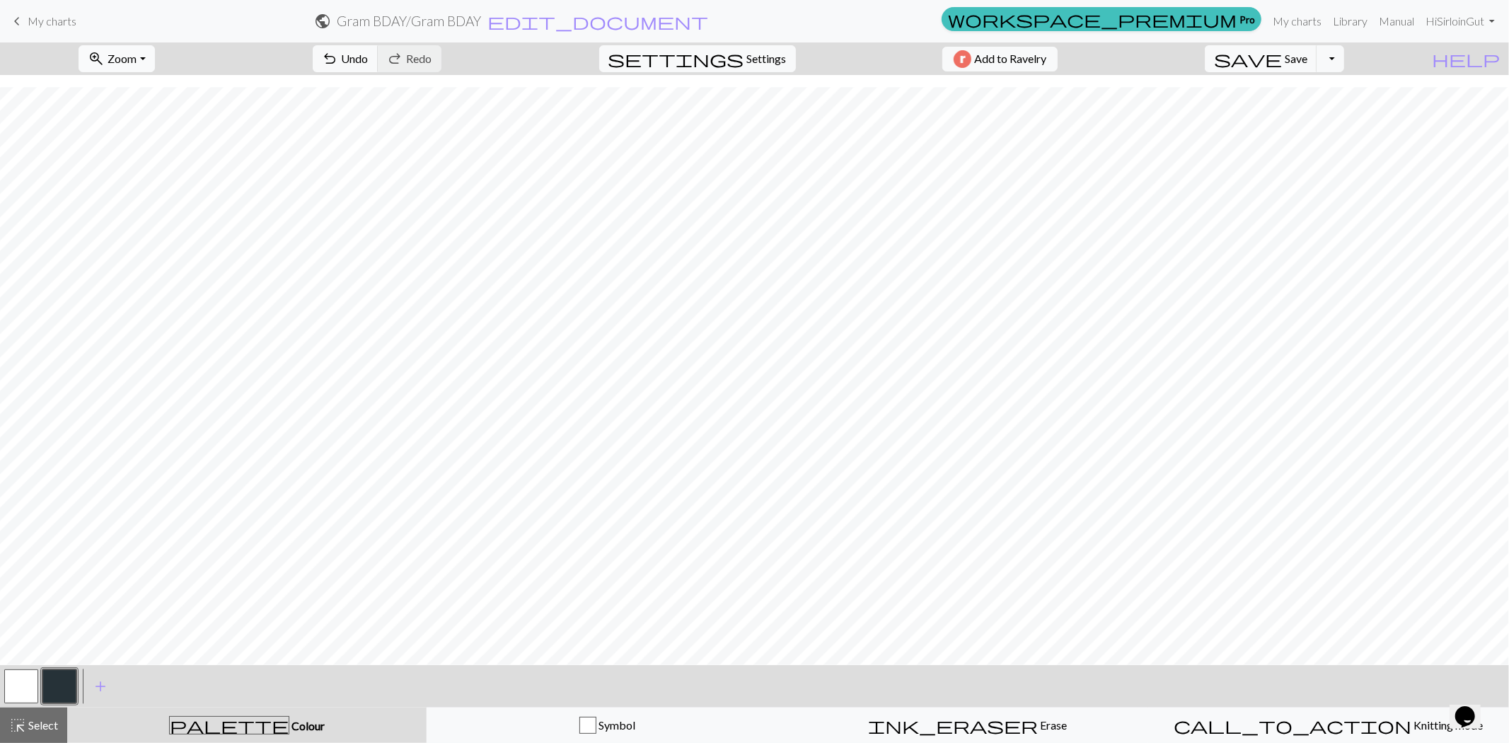 The height and width of the screenshot is (743, 1509). What do you see at coordinates (345, 59) in the screenshot?
I see `button: Undo` at bounding box center [345, 59].